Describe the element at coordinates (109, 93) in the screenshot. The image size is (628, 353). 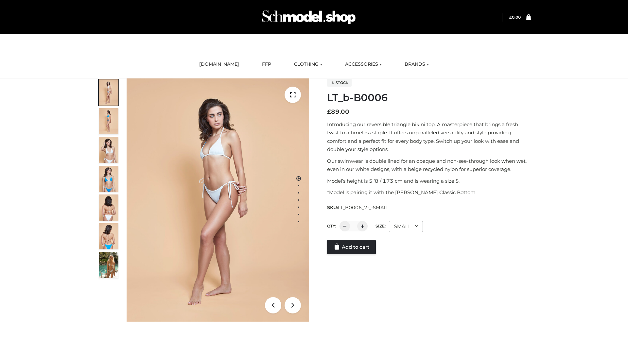
I see `img: ArielClassicBikiniTop_CloudNine_AzureSky_OW114ECO_1-scaled.jpg` at that location.